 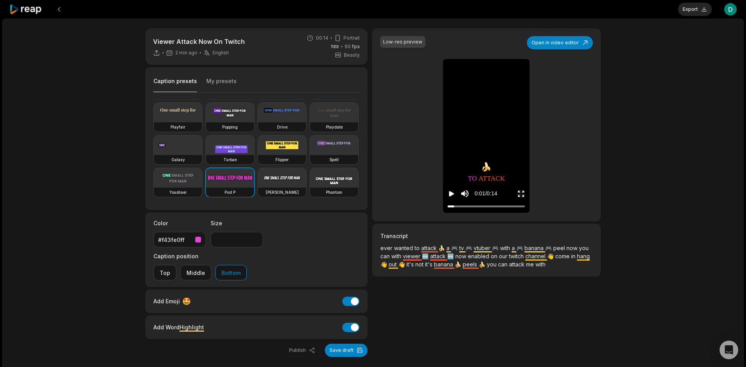 I want to click on button: Export, so click(x=695, y=9).